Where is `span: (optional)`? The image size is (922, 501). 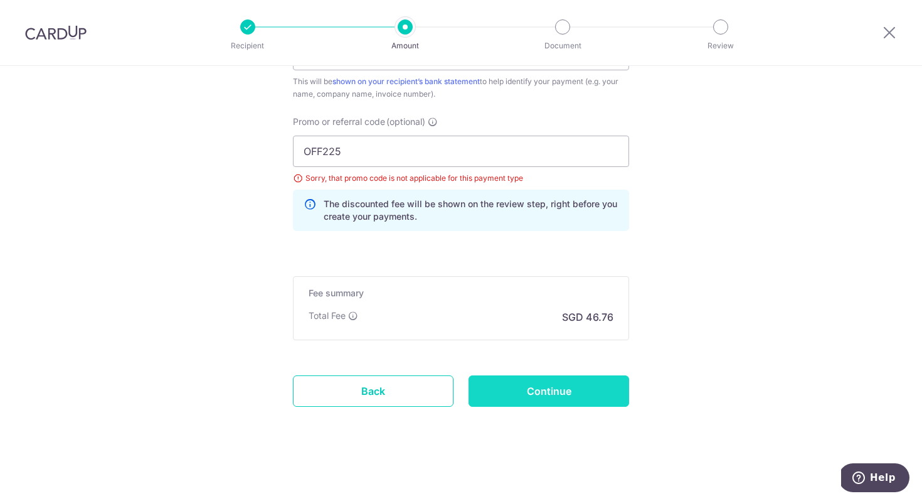
span: (optional) is located at coordinates (406, 122).